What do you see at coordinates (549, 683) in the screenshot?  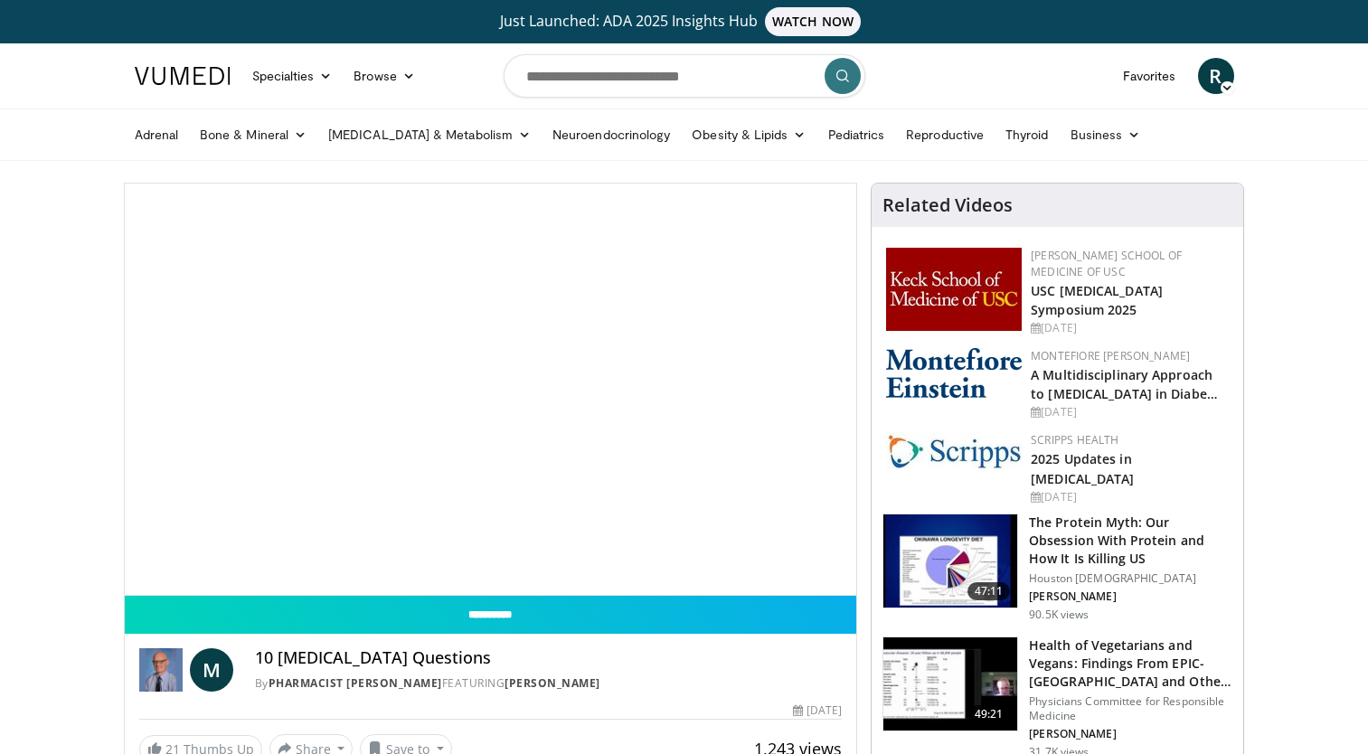 I see `div: By FEATURING` at bounding box center [549, 683].